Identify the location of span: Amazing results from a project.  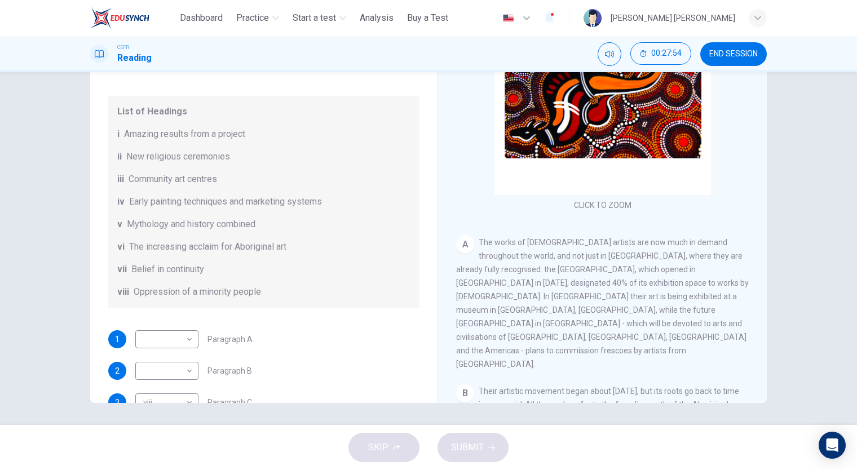
(184, 134).